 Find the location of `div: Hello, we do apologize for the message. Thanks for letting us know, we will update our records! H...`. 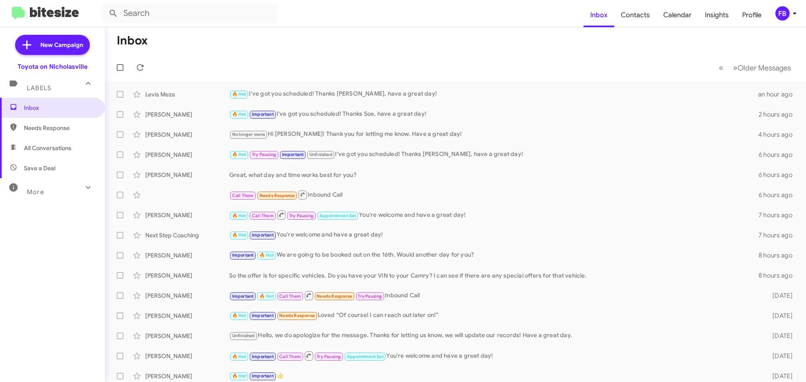

div: Hello, we do apologize for the message. Thanks for letting us know, we will update our records! H... is located at coordinates (494, 336).